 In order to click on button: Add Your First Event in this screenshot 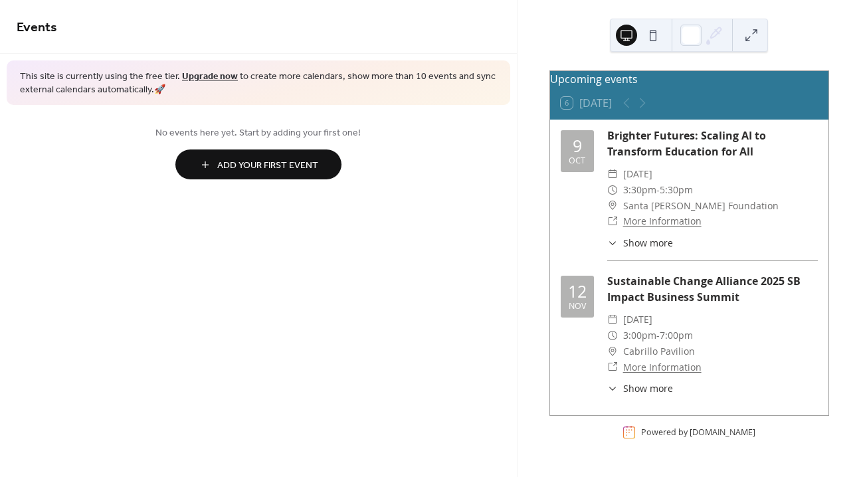, I will do `click(258, 164)`.